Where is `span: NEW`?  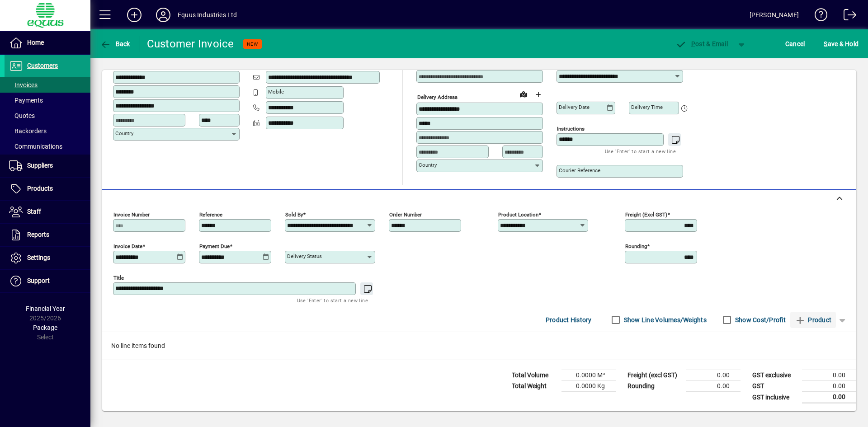
span: NEW is located at coordinates (252, 44).